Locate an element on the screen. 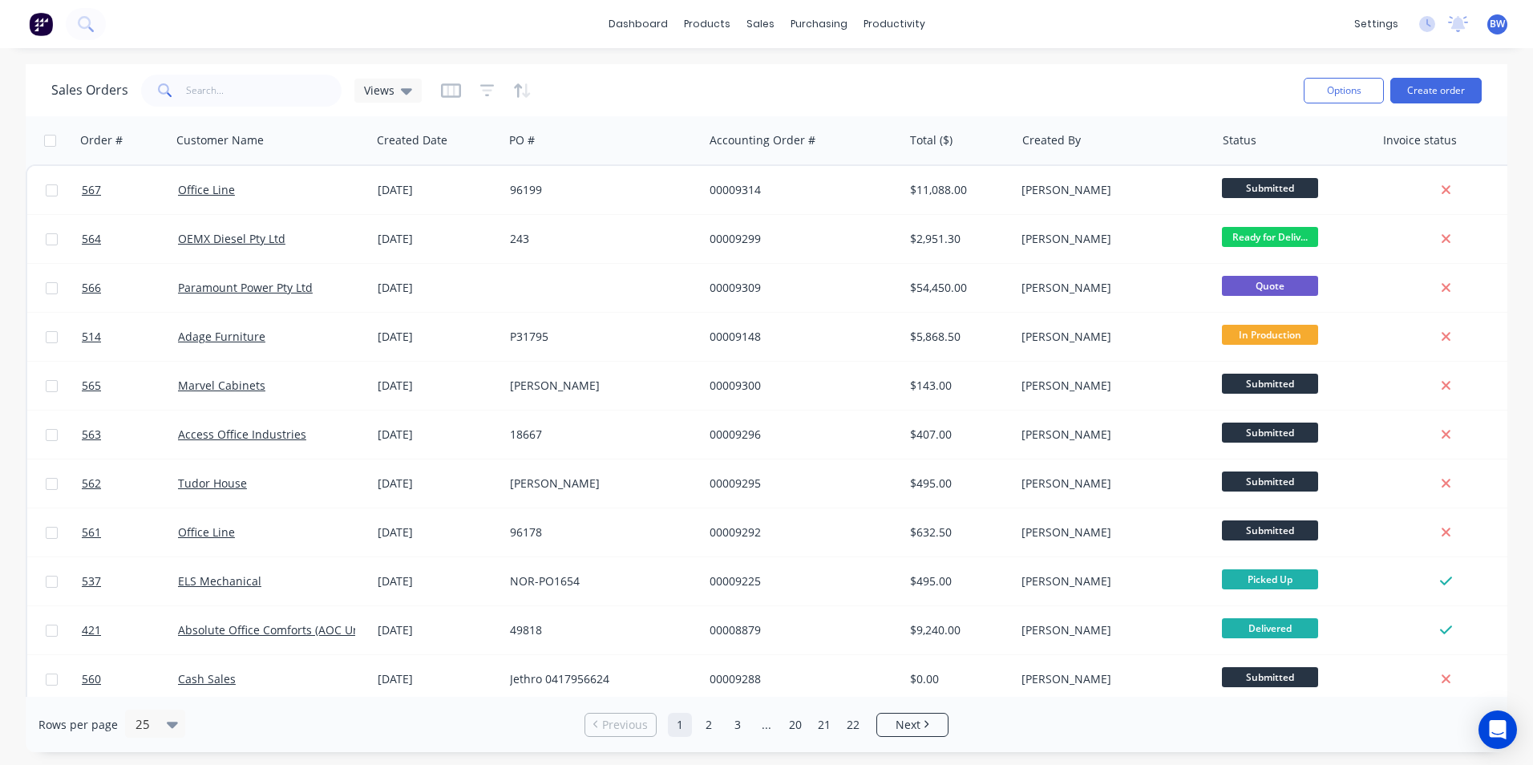 The height and width of the screenshot is (765, 1533). a: Page 1 is your current page is located at coordinates (680, 725).